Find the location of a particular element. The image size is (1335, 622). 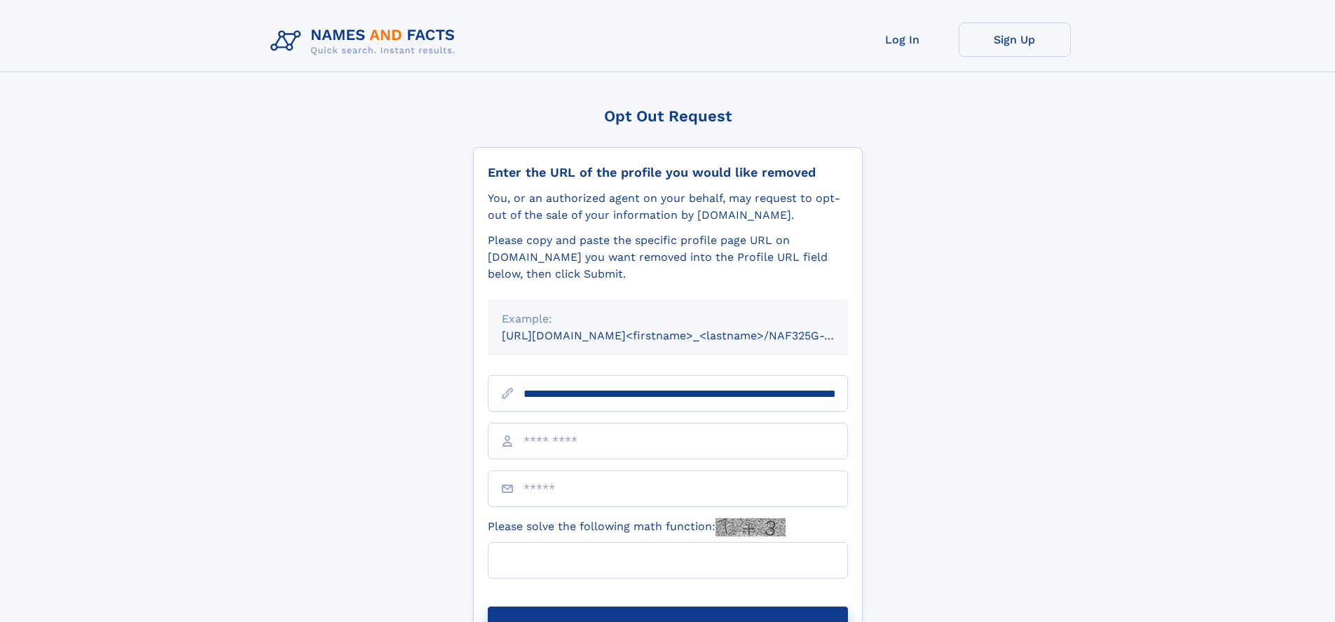

div: Example: is located at coordinates (668, 319).